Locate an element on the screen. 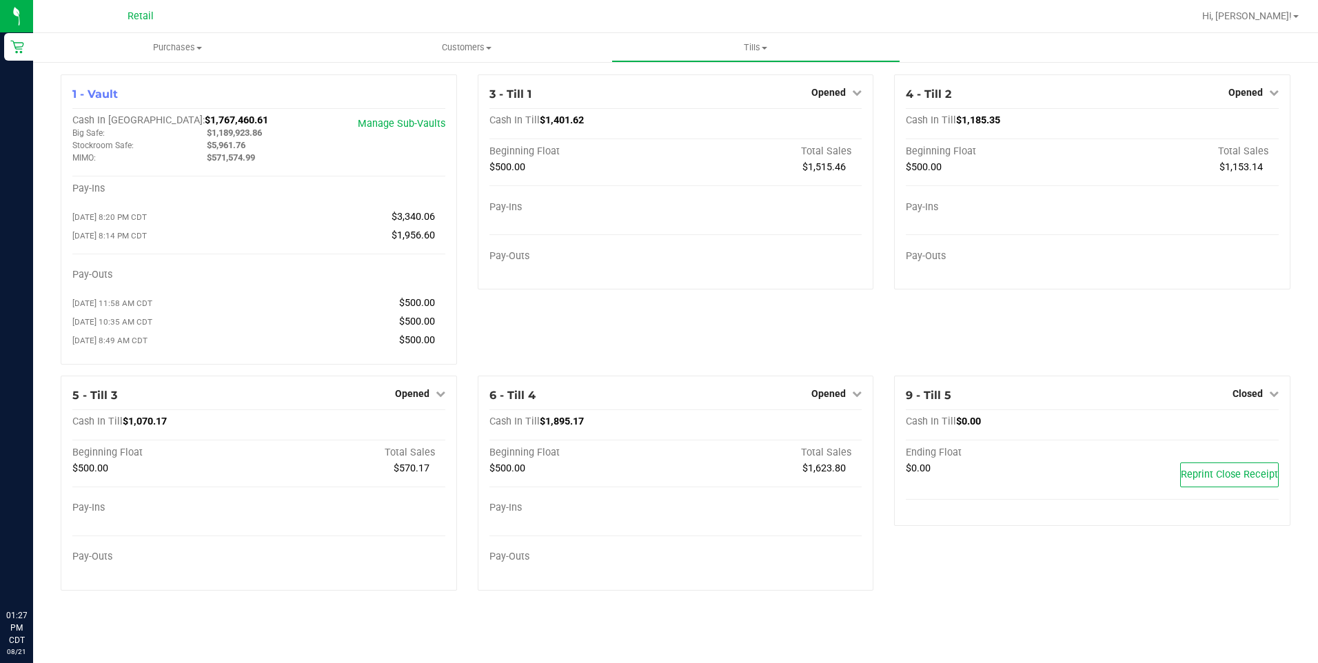 This screenshot has height=663, width=1318. inline-svg: Retail is located at coordinates (17, 47).